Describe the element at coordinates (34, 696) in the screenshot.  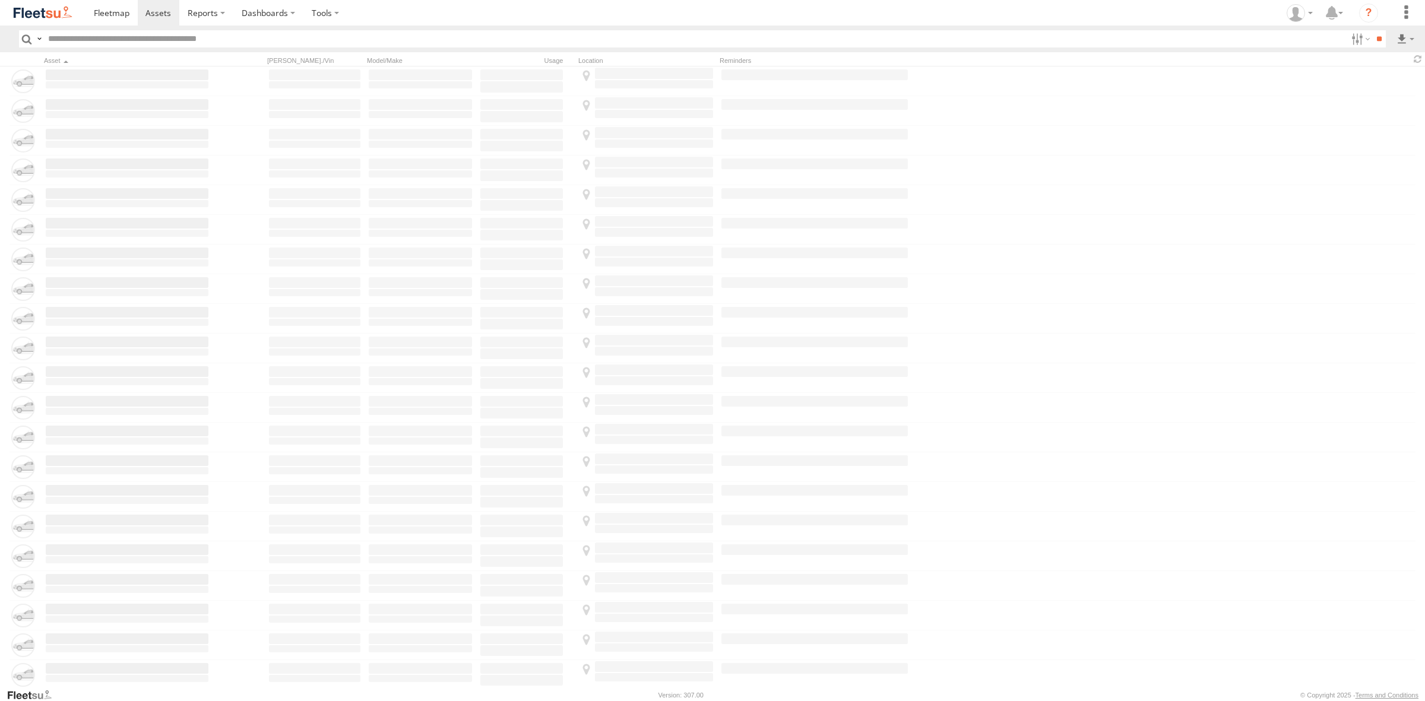
I see `a: Visit our Website` at that location.